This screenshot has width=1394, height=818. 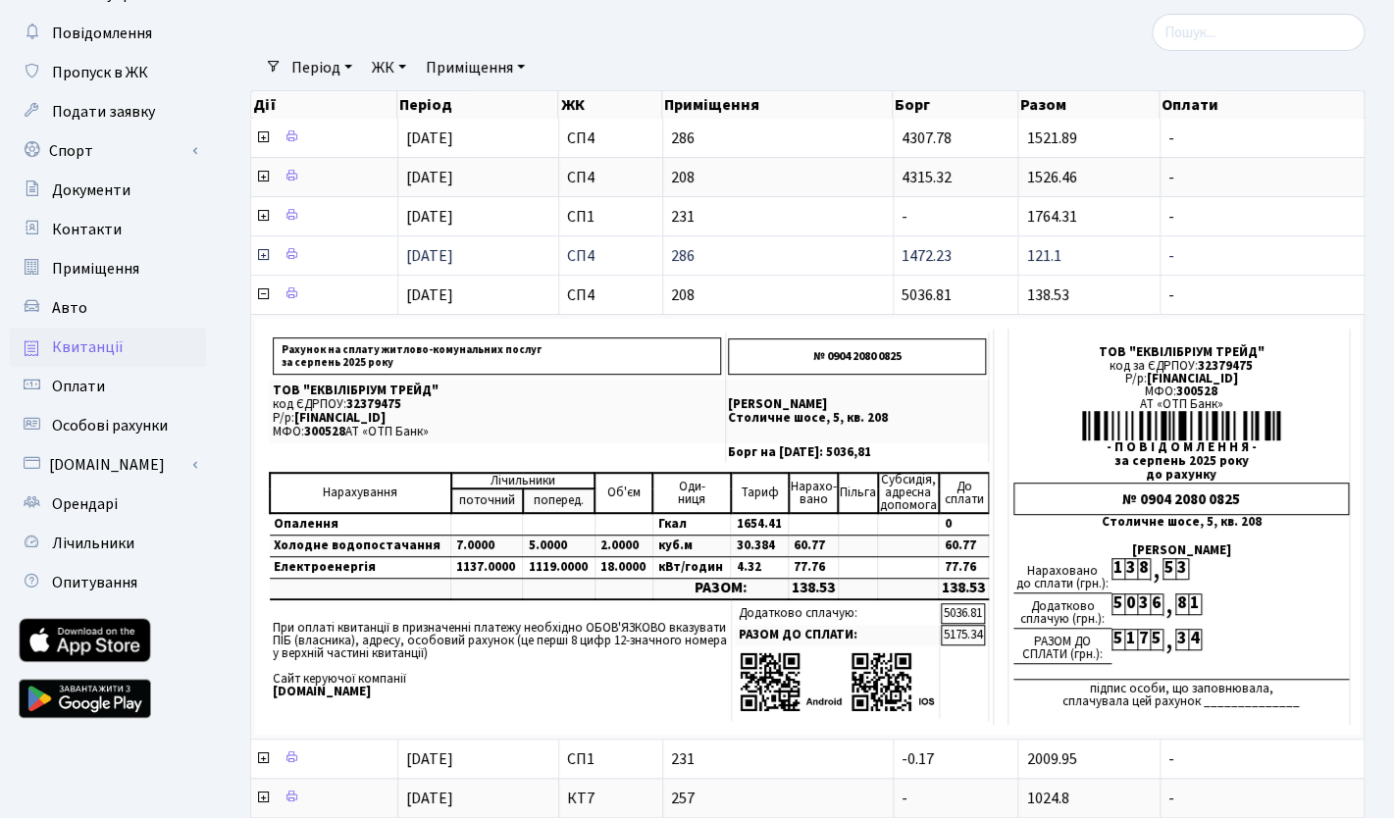 I want to click on td: Лічильники, so click(x=523, y=481).